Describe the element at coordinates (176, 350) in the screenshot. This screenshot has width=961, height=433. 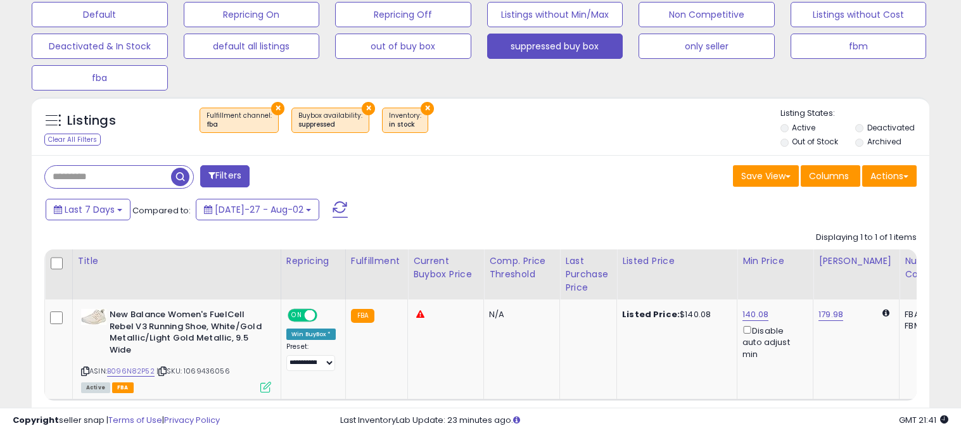
I see `div: ASIN:` at that location.